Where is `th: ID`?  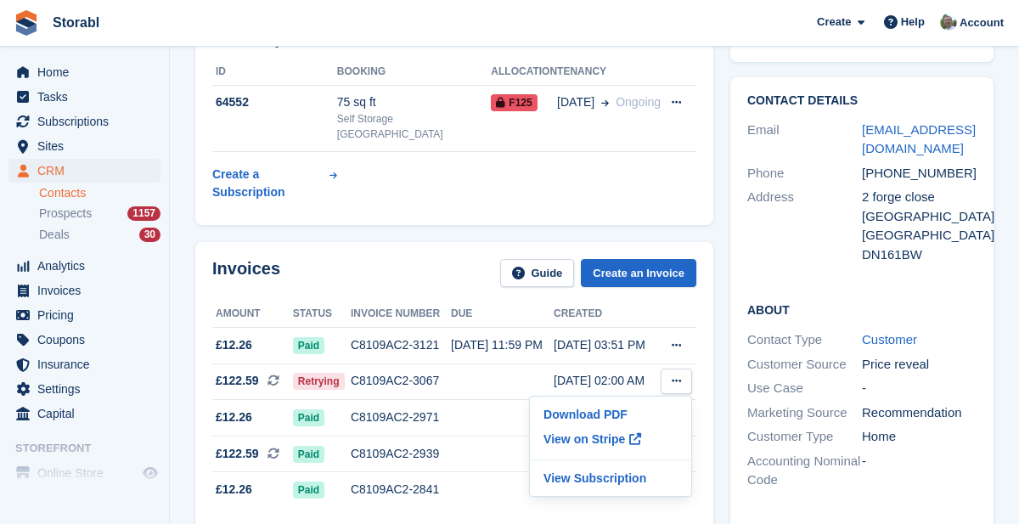
th: ID is located at coordinates (274, 72).